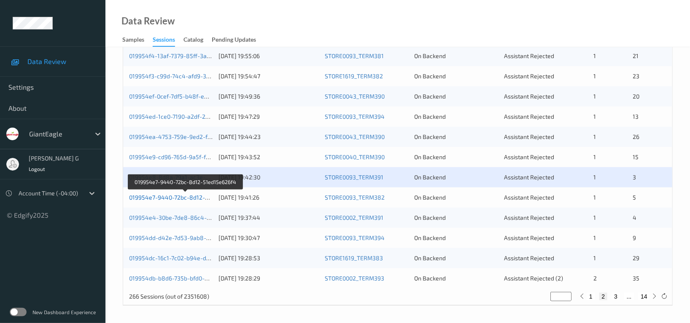 The width and height of the screenshot is (690, 323). I want to click on button: 1, so click(591, 297).